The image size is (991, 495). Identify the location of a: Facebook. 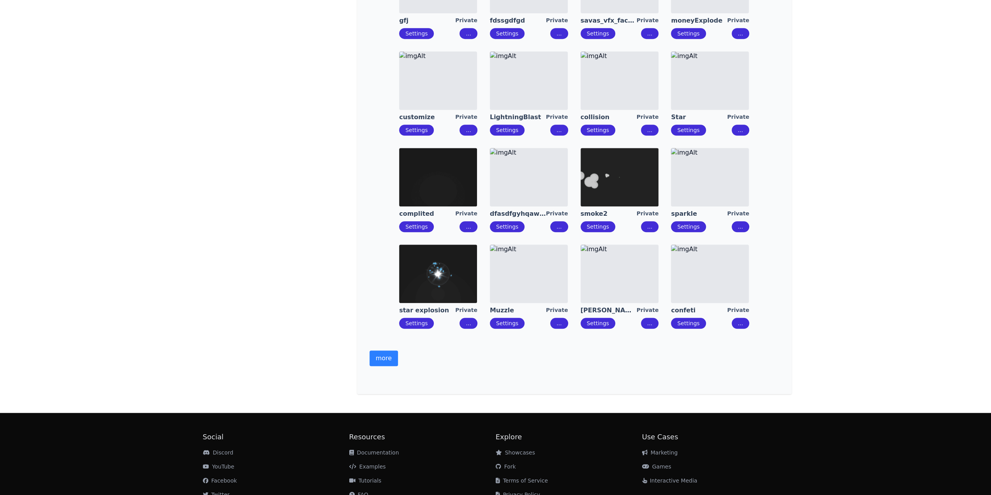
(220, 481).